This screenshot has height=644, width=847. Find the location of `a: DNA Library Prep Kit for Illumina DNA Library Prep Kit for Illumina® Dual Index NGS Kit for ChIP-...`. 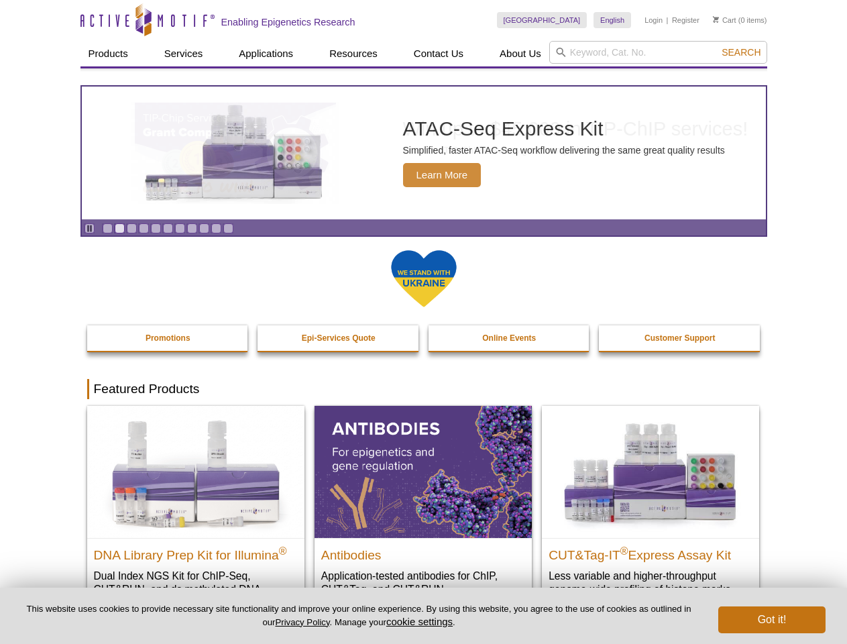

a: DNA Library Prep Kit for Illumina DNA Library Prep Kit for Illumina® Dual Index NGS Kit for ChIP-... is located at coordinates (196, 514).